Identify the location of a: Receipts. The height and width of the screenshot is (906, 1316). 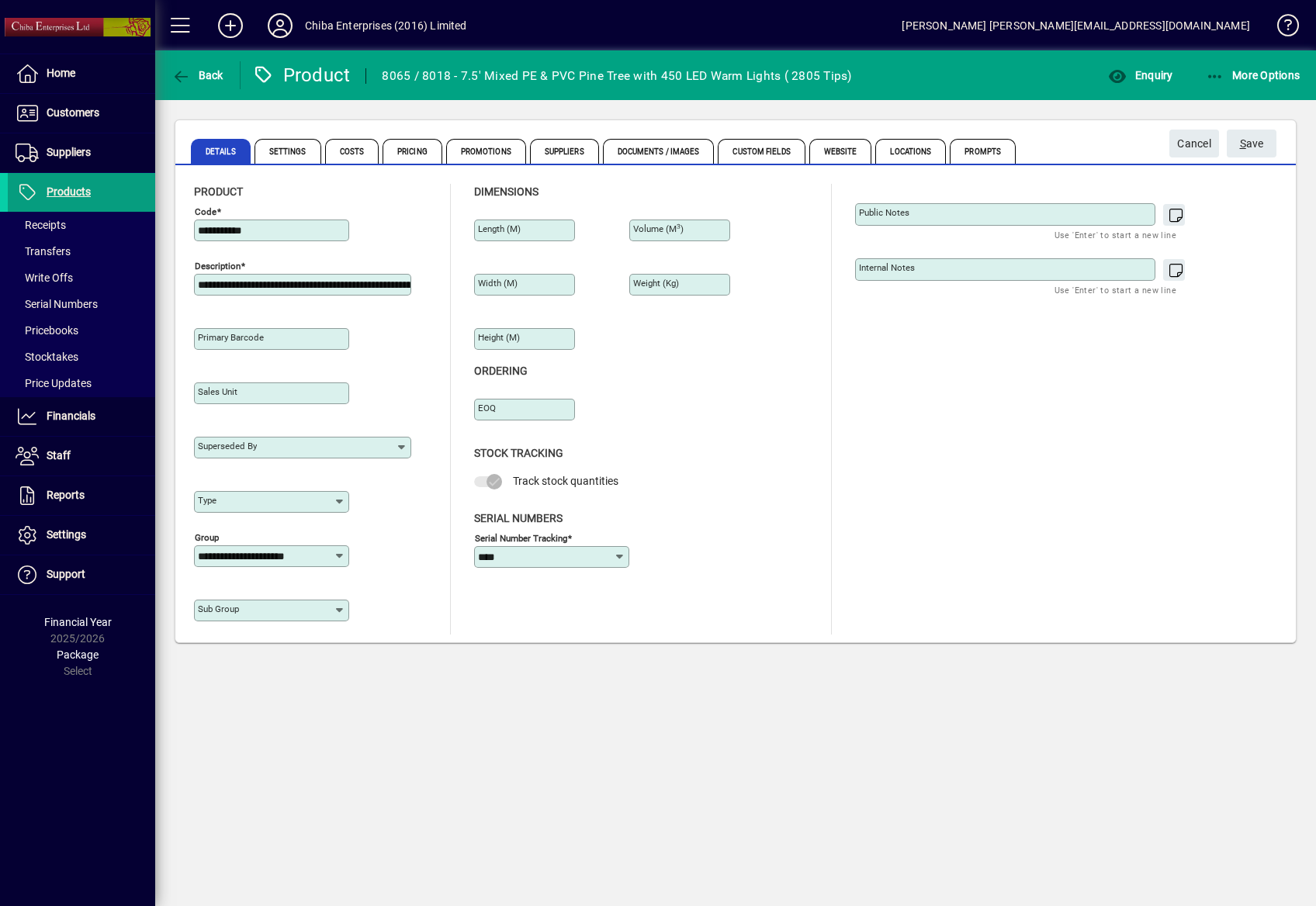
(81, 225).